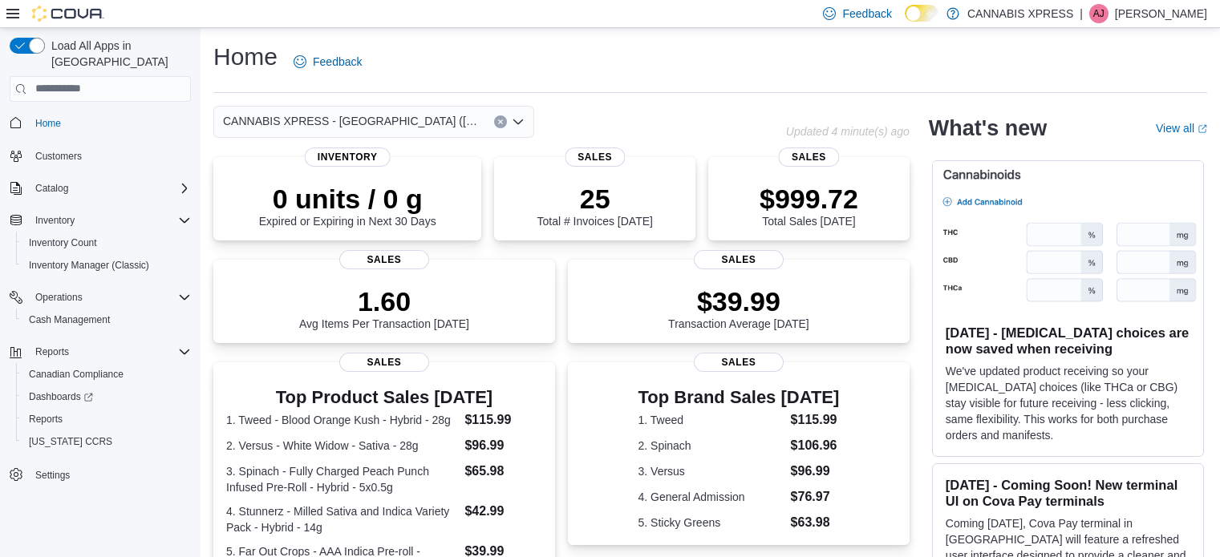  I want to click on span: Customers, so click(110, 156).